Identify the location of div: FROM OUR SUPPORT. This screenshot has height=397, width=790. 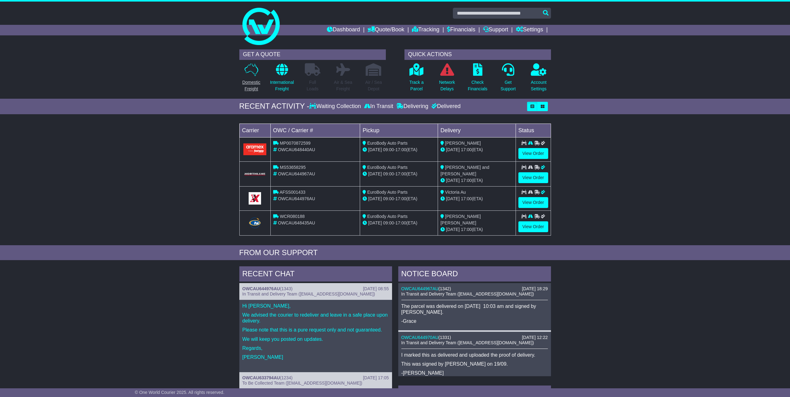
(395, 253).